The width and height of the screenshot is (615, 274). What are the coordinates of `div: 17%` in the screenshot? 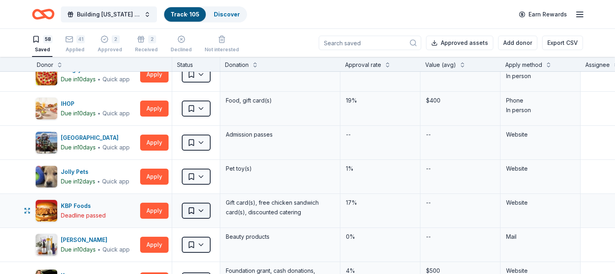 It's located at (380, 203).